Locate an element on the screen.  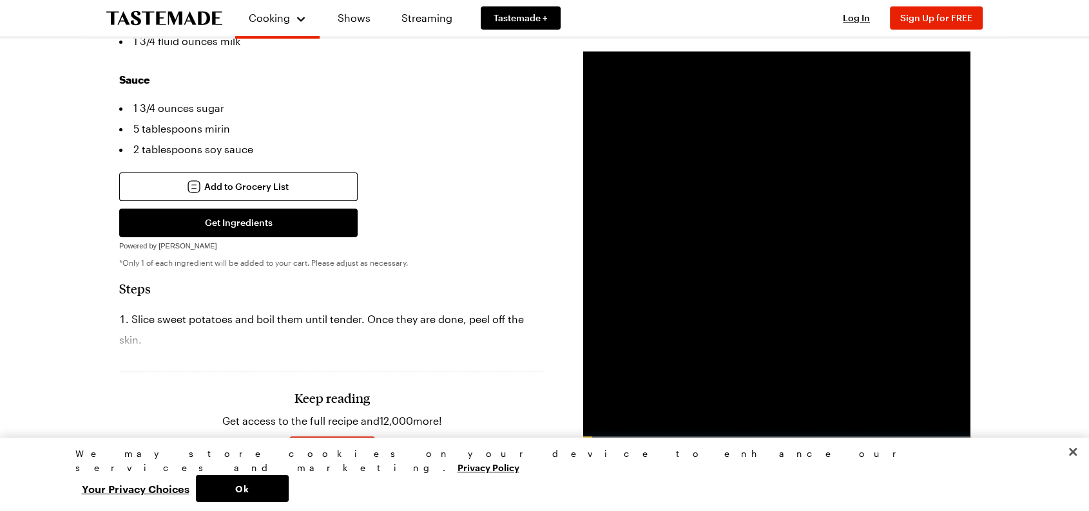
span: Sign Up for FREE is located at coordinates (936, 17).